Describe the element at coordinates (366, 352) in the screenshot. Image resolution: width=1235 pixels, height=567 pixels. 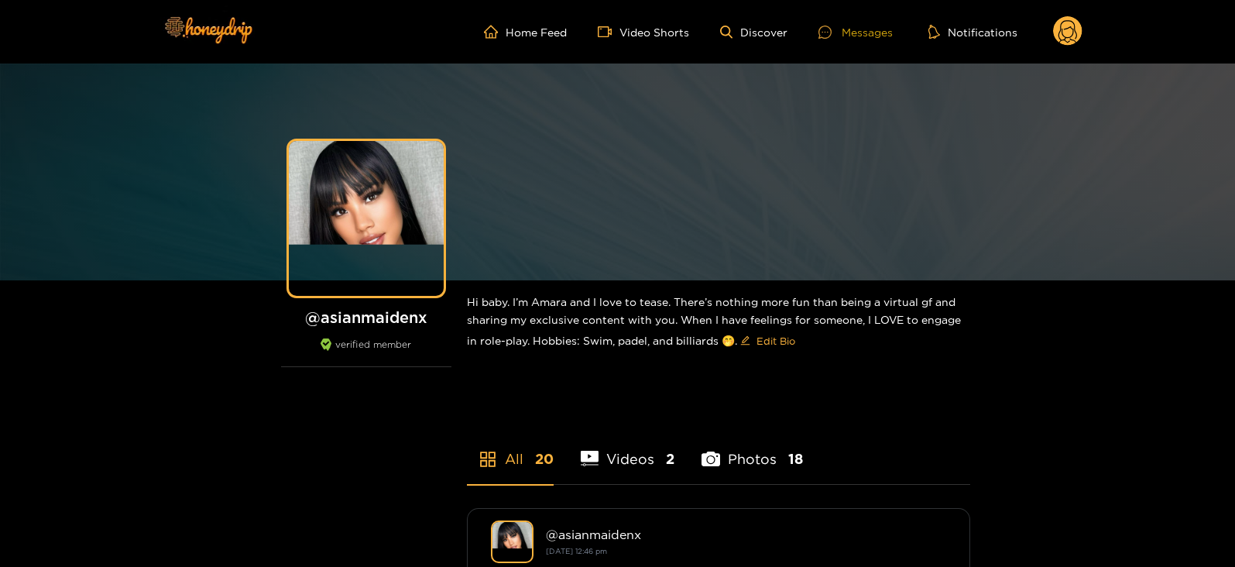
I see `div: verified member` at that location.